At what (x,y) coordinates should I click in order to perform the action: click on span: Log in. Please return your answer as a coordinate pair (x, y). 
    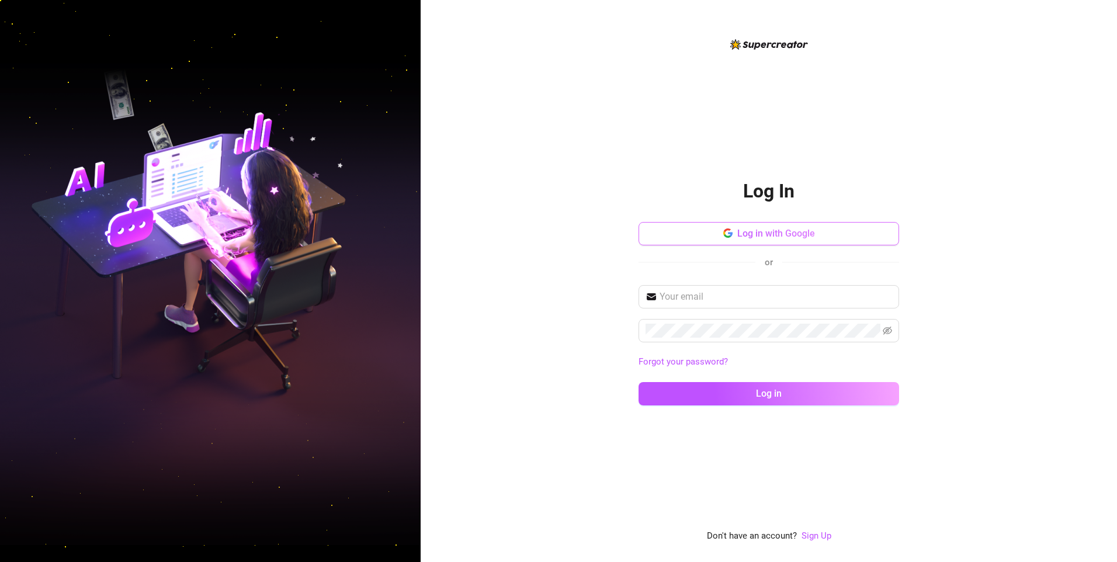
    Looking at the image, I should click on (769, 393).